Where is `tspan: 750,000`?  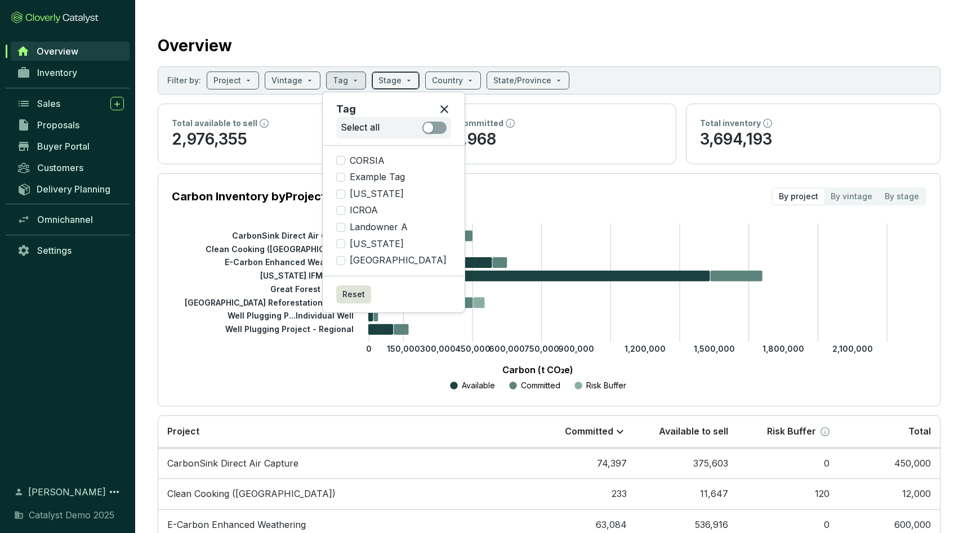 tspan: 750,000 is located at coordinates (542, 349).